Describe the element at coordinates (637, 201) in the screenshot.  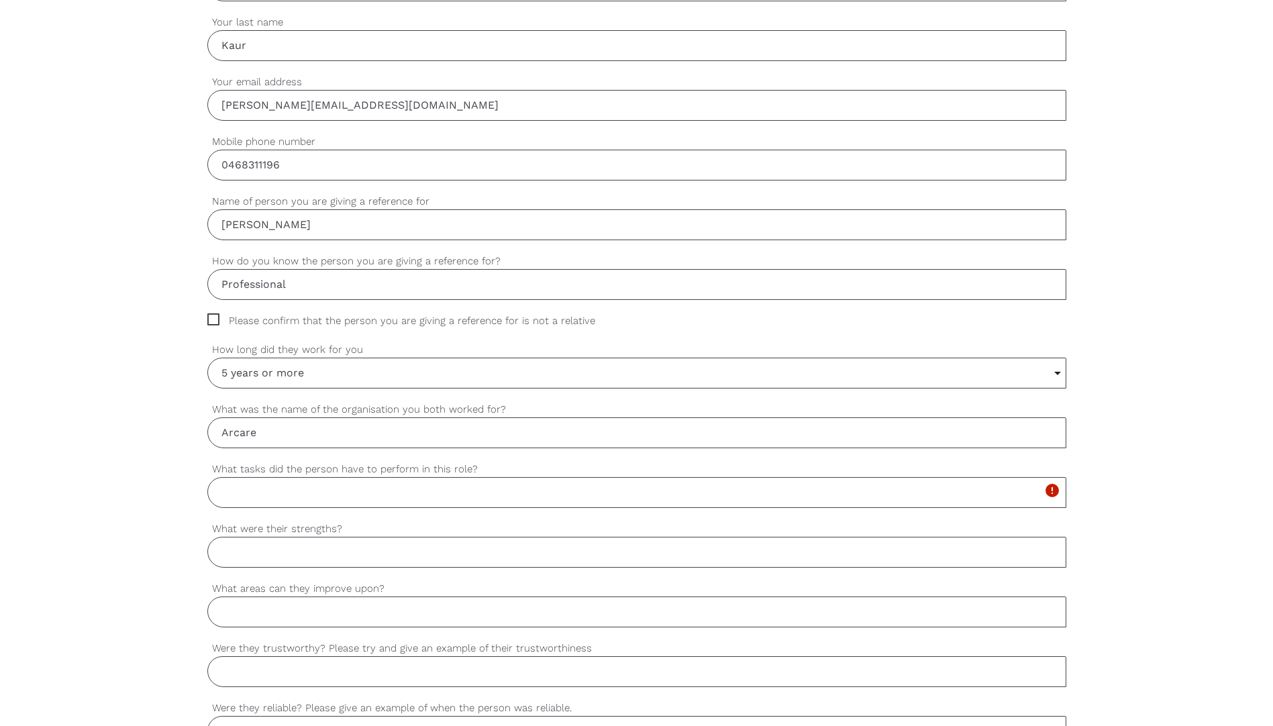
I see `label: Name of person you are giving a reference for` at that location.